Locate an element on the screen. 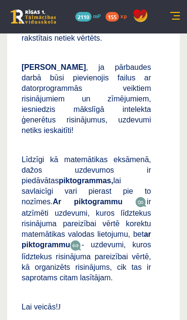  span: - uzdevumi, kuros līdztekus risinājuma pareizībai vērtē, kā organizēts risinājums, cik tas ir sap... is located at coordinates (86, 261).